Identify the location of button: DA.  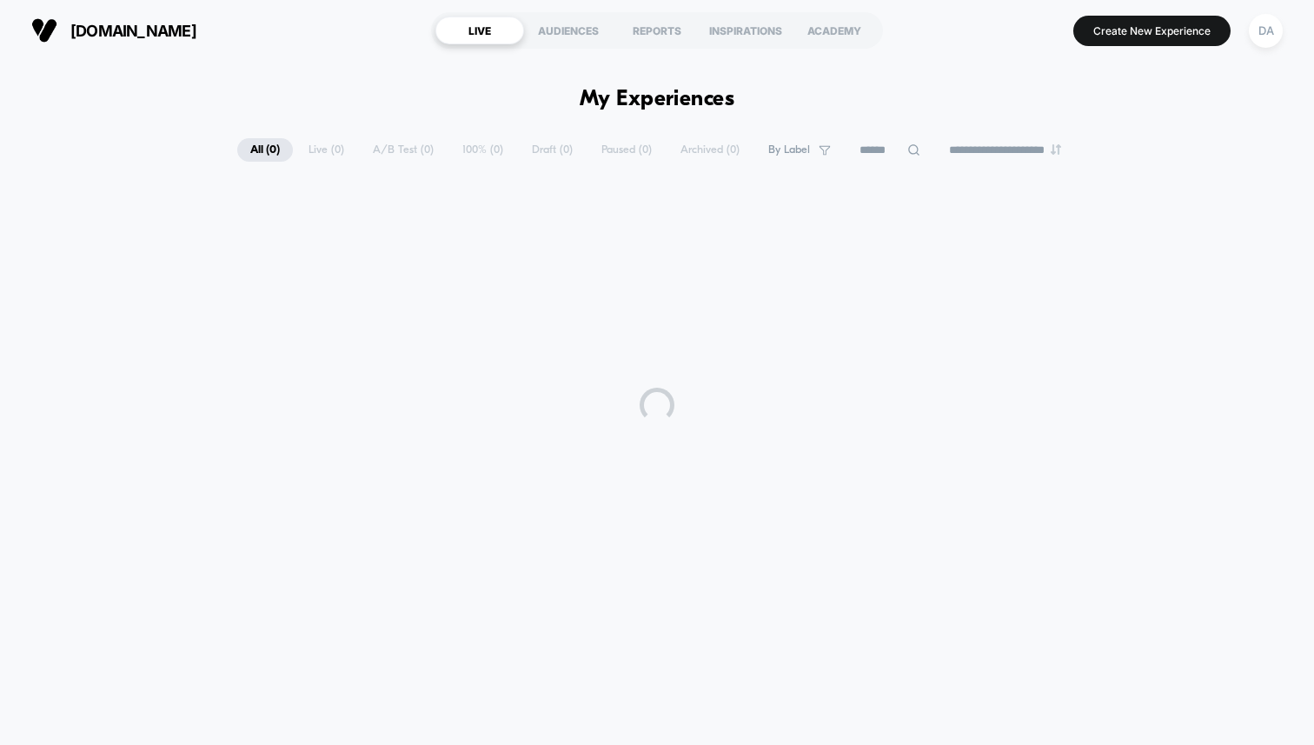
(1266, 30).